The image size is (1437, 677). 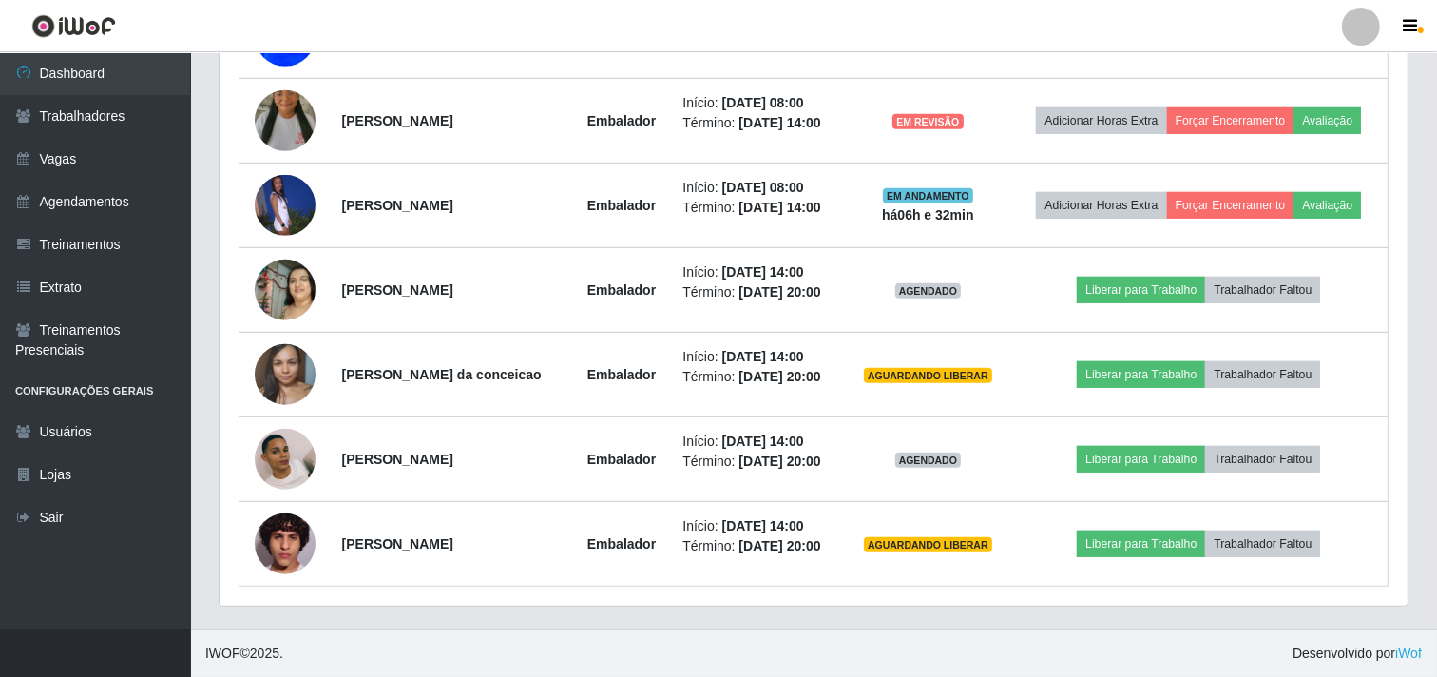 I want to click on a: iWof, so click(x=1409, y=653).